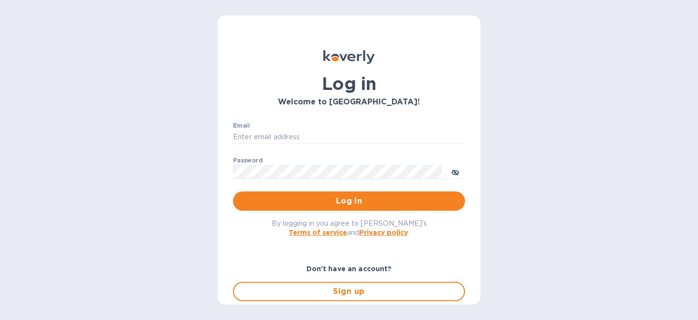 This screenshot has height=320, width=698. Describe the element at coordinates (349, 269) in the screenshot. I see `b: Don't have an account?` at that location.